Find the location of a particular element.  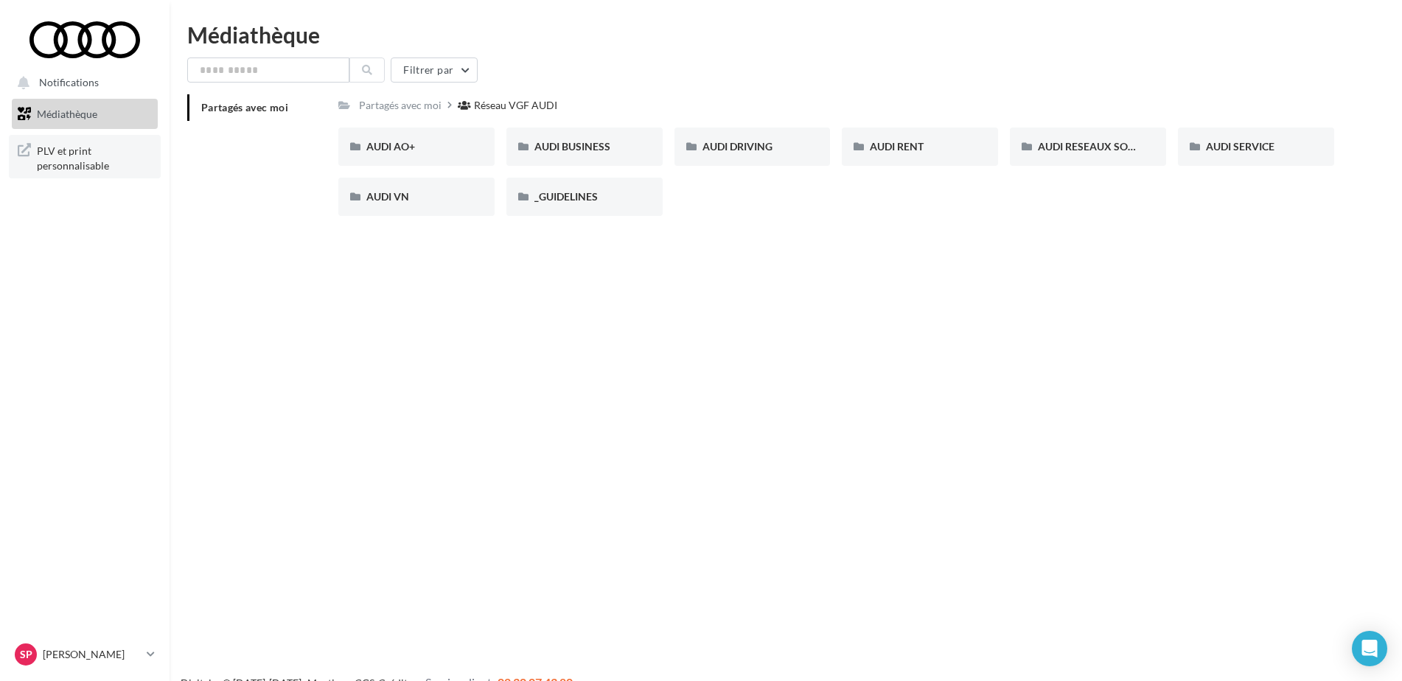

span: AUDI VN is located at coordinates (388, 196).